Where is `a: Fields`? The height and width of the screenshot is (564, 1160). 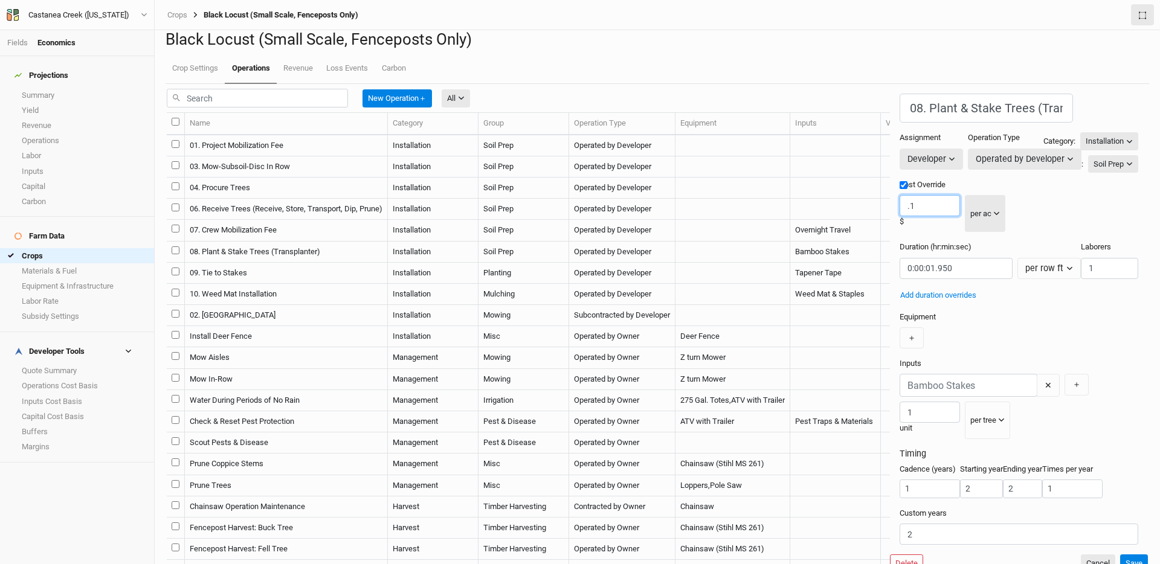 a: Fields is located at coordinates (18, 42).